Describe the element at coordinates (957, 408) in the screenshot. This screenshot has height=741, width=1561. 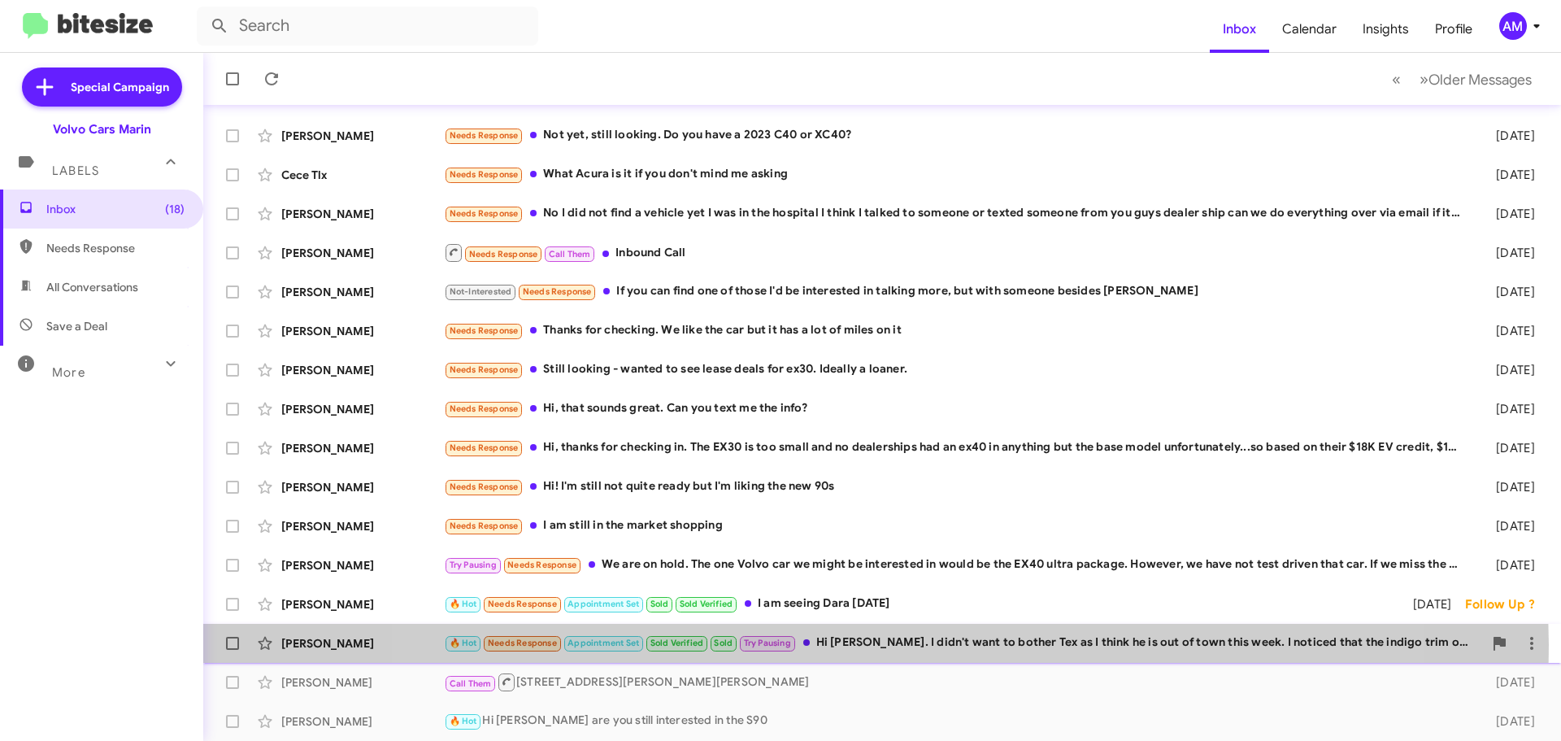
I see `div: Hi, that sounds great. Can you text me the info?` at that location.